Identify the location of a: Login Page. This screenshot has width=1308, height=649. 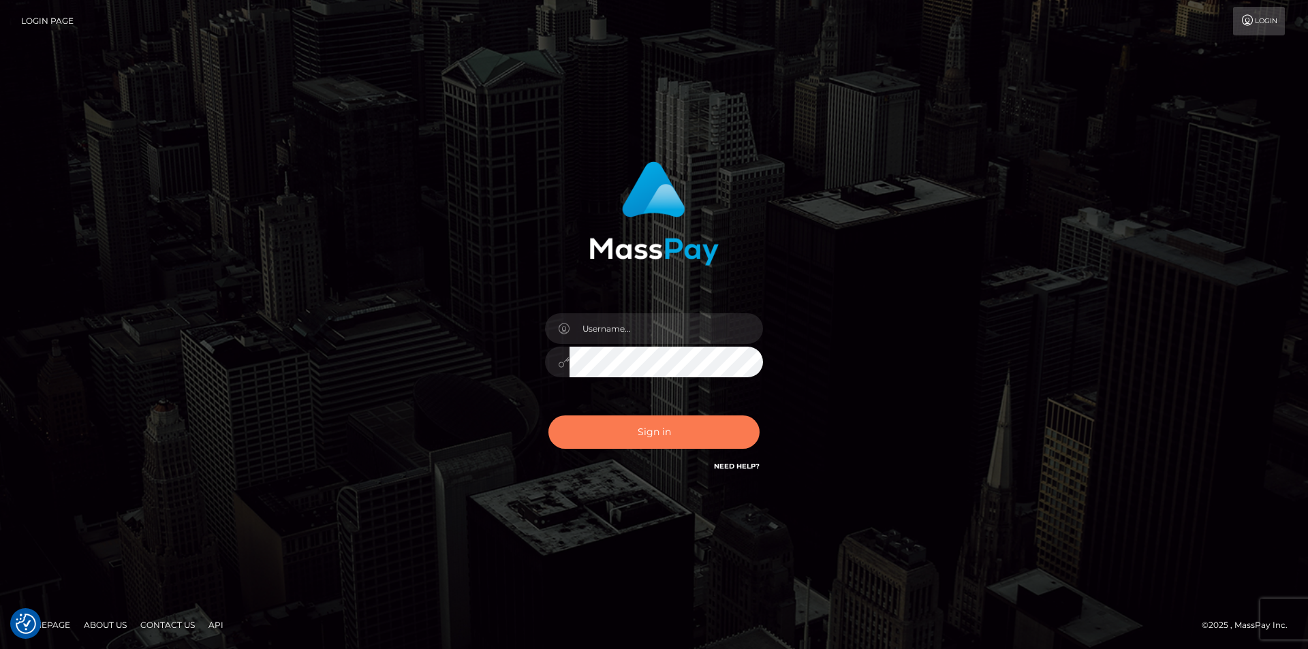
(47, 21).